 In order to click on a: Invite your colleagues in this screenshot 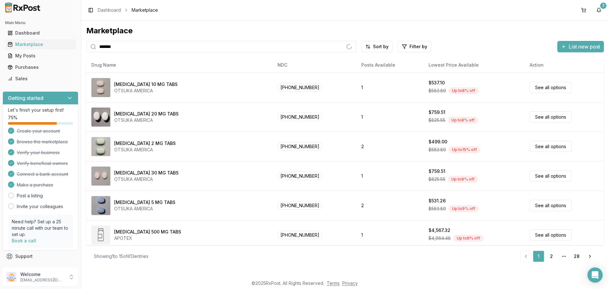, I will do `click(40, 206)`.